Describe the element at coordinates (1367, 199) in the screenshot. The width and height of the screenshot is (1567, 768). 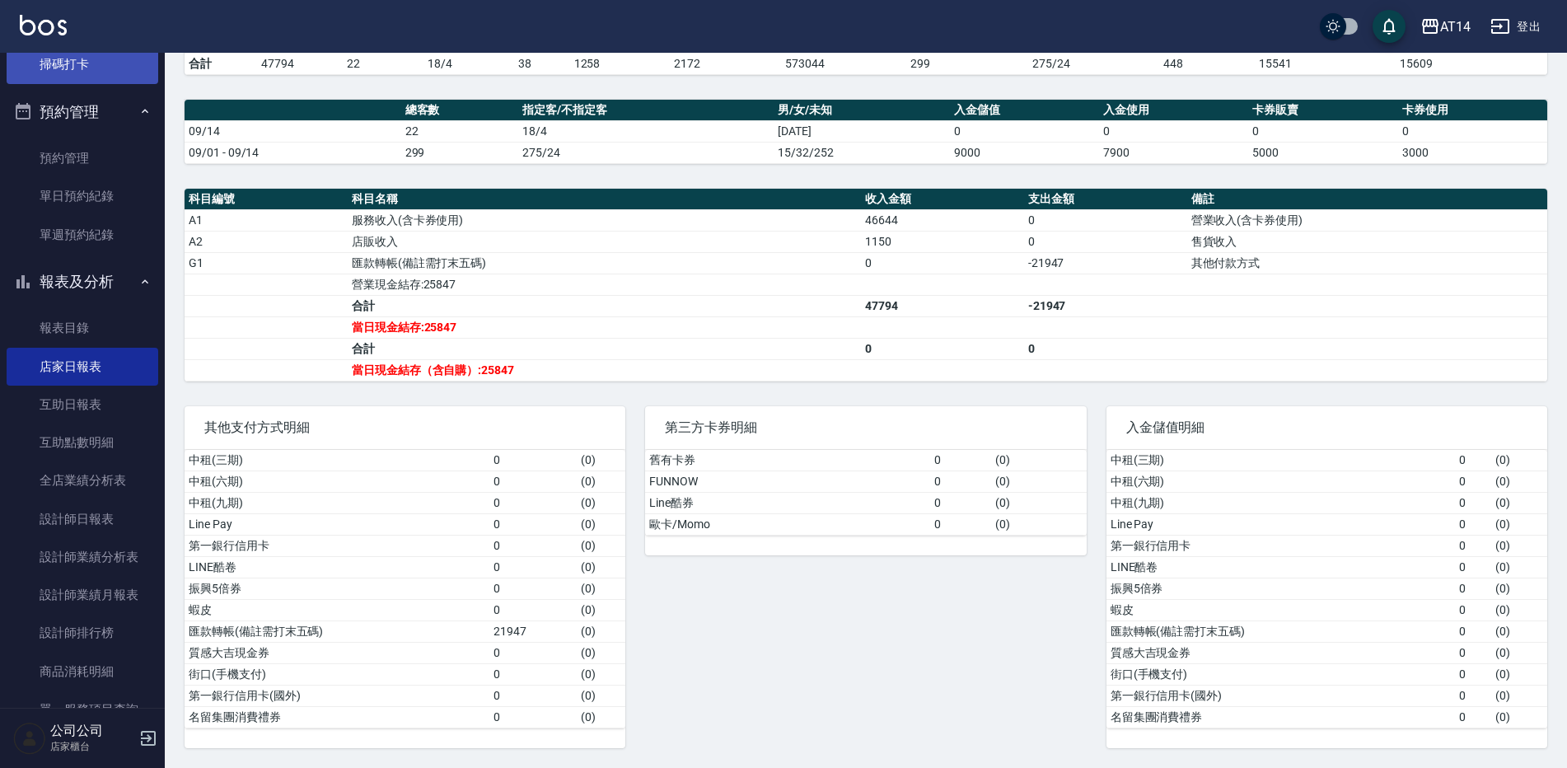
I see `th: 備註` at that location.